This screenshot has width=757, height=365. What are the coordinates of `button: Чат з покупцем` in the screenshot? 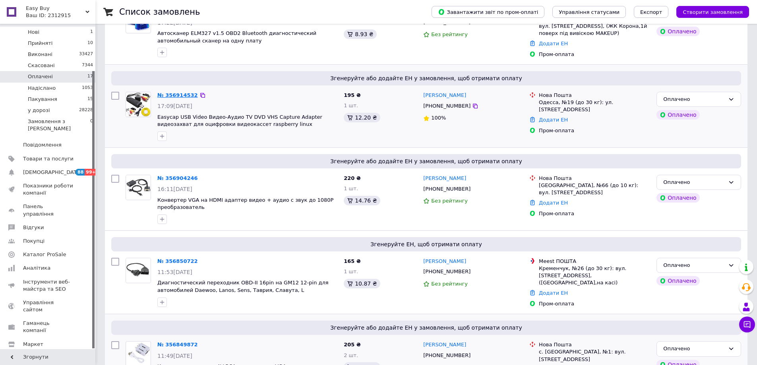 It's located at (747, 325).